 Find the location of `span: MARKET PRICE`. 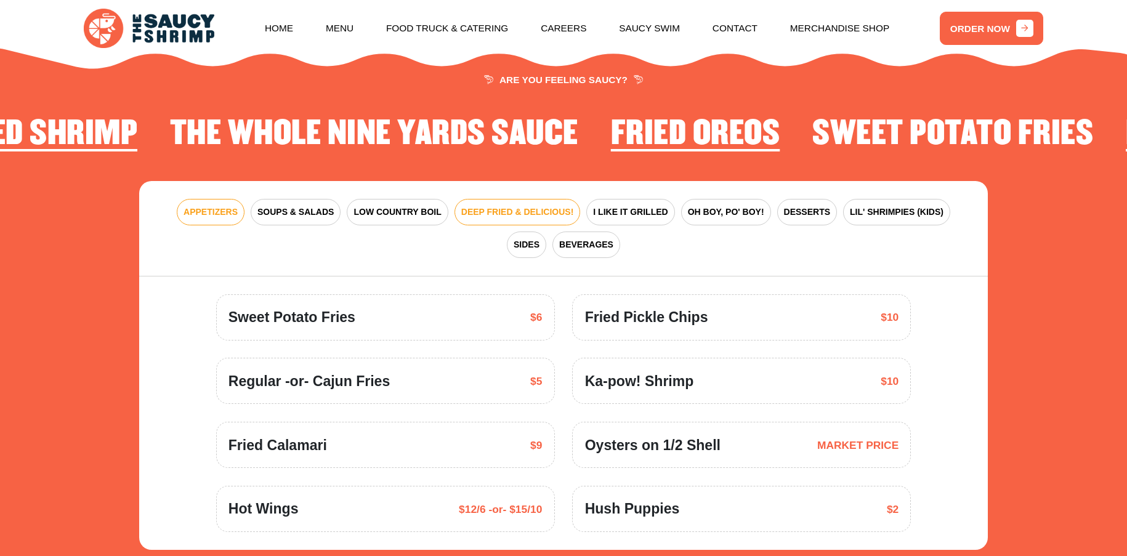

span: MARKET PRICE is located at coordinates (858, 445).